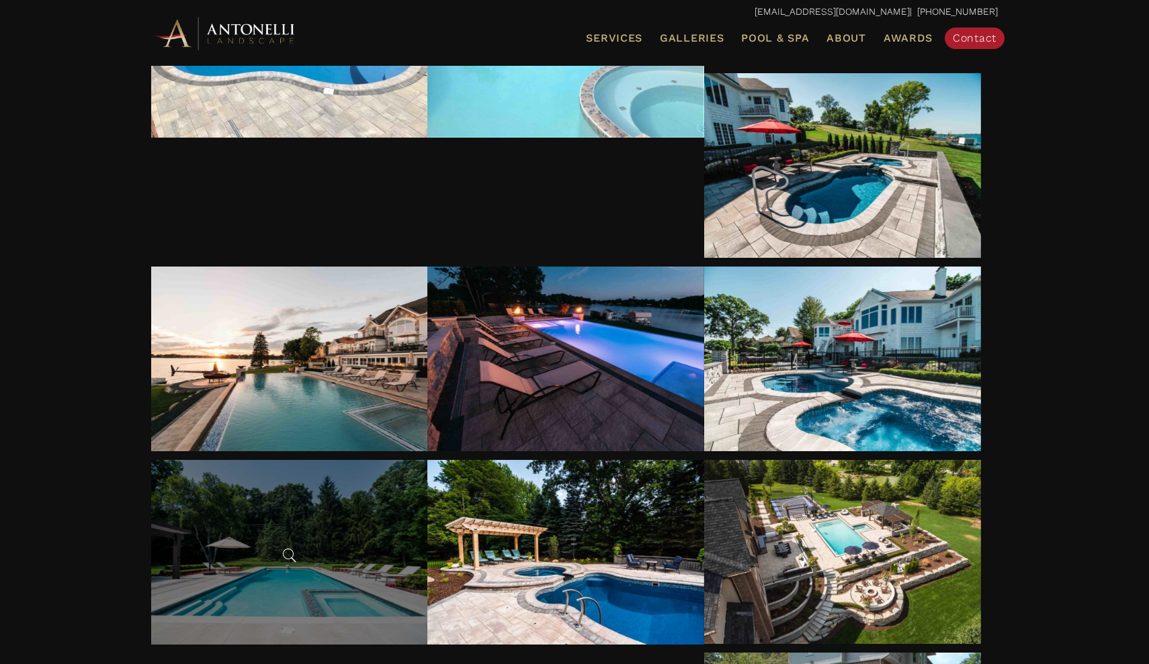  What do you see at coordinates (774, 38) in the screenshot?
I see `a: Pool & Spa` at bounding box center [774, 38].